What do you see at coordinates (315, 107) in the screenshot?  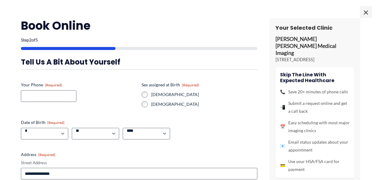 I see `li: Submit a request online and get a call back` at bounding box center [315, 107].